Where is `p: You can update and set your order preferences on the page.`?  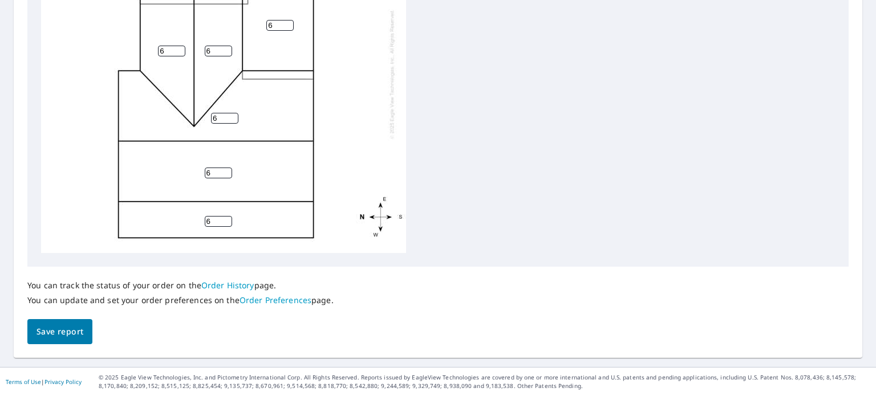
p: You can update and set your order preferences on the page. is located at coordinates (180, 301).